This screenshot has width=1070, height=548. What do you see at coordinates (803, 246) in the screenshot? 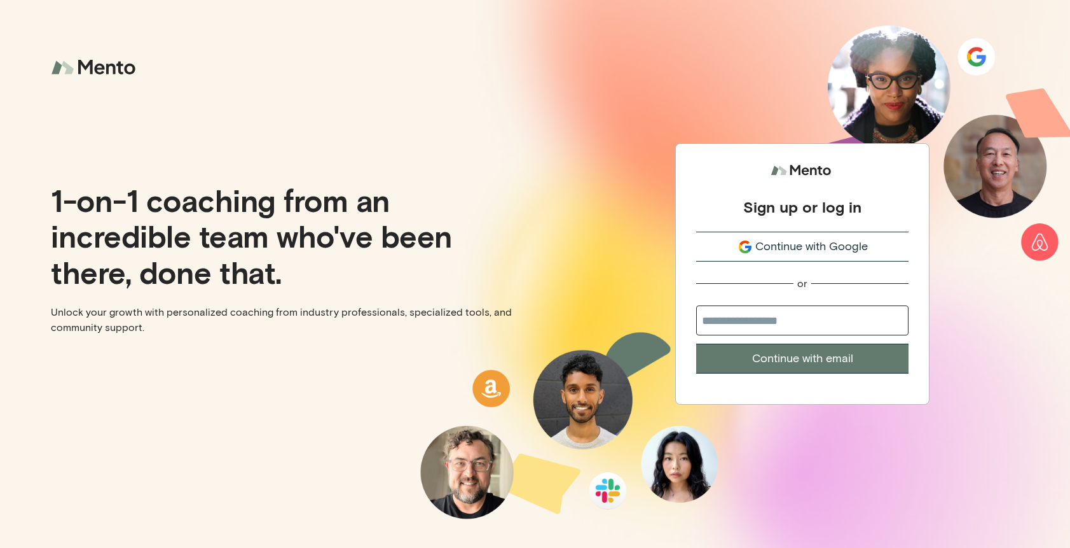
I see `button: Continue with Google` at bounding box center [803, 246].